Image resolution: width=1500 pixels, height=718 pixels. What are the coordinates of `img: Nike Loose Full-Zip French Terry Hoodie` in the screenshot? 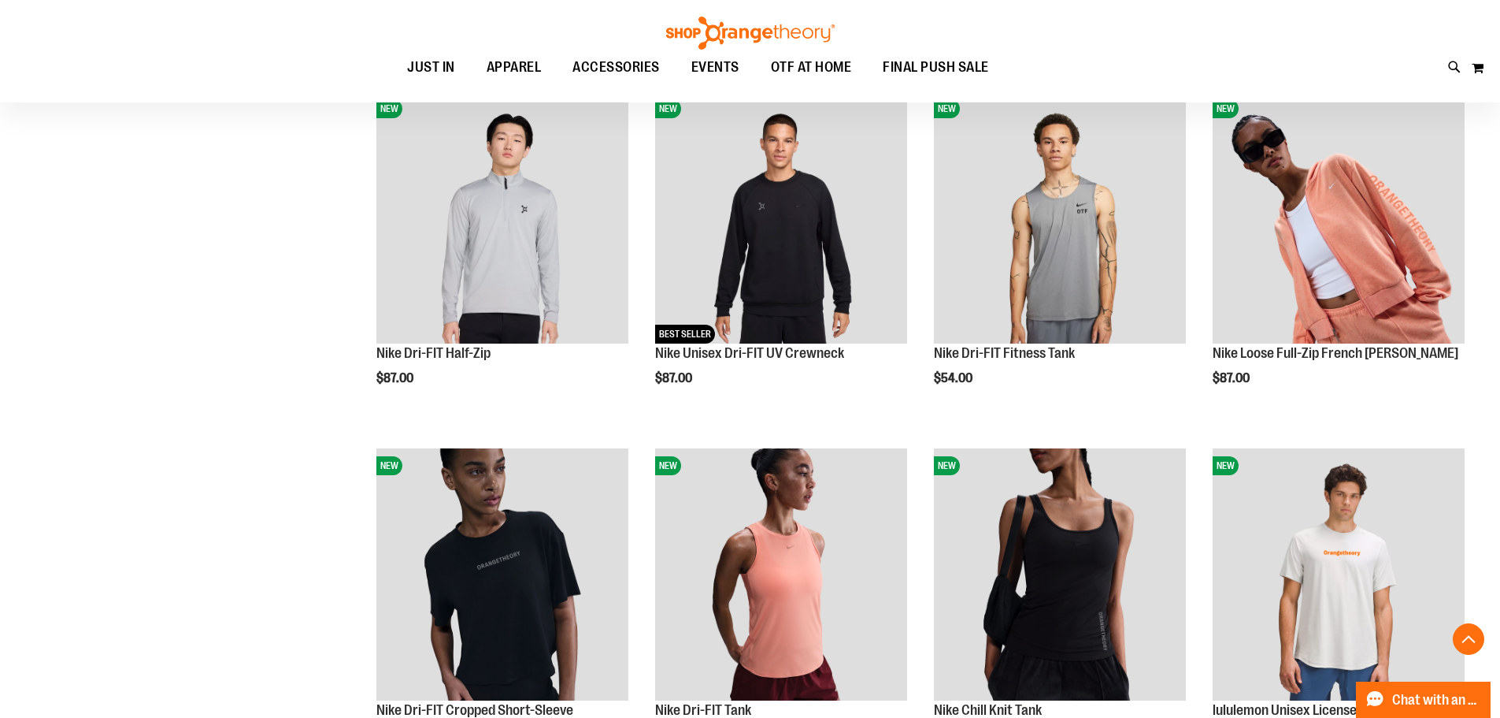 It's located at (1339, 217).